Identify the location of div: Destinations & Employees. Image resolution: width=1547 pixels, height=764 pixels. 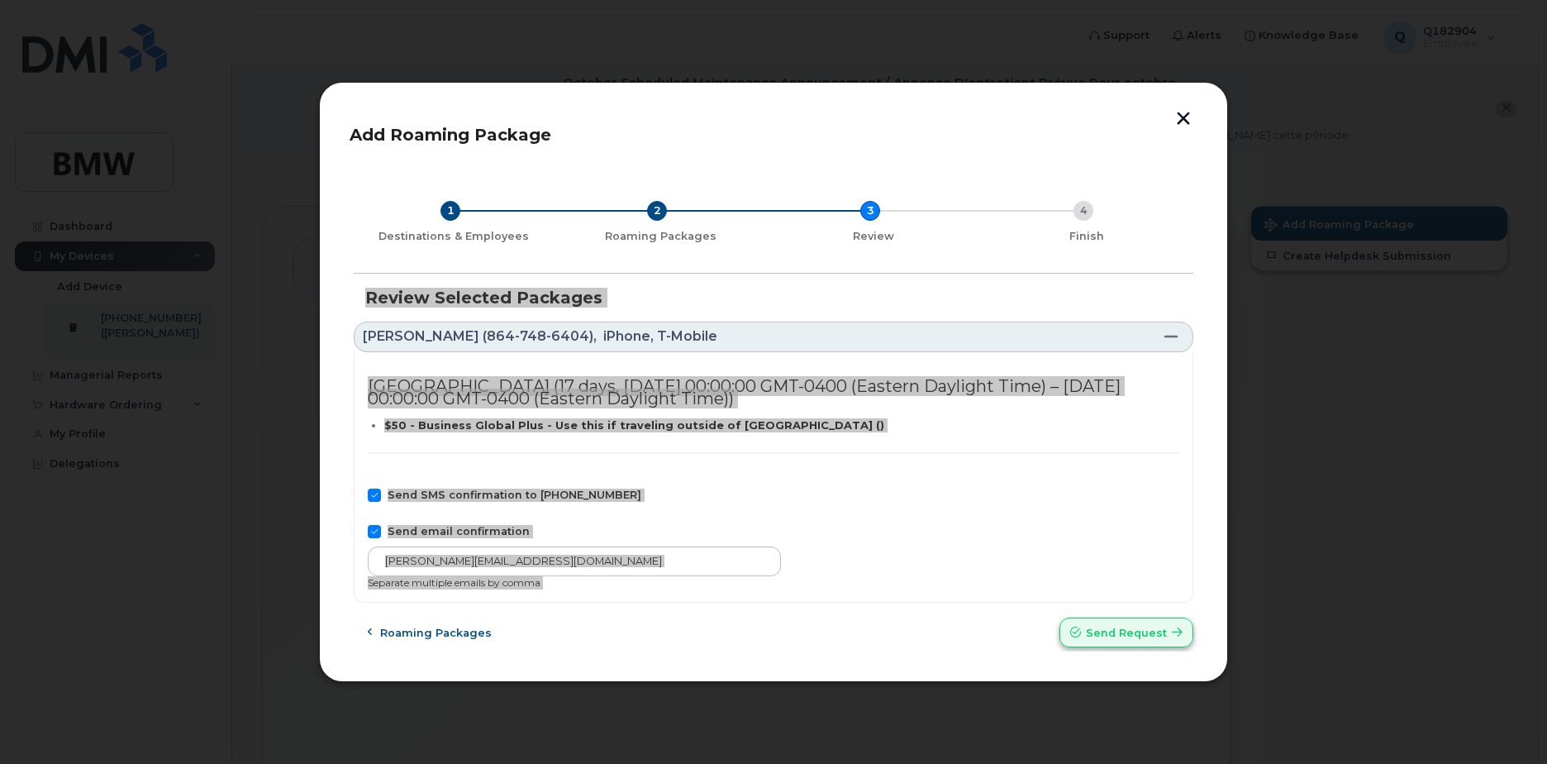
(454, 236).